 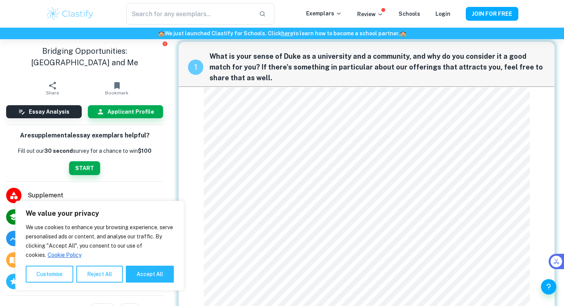 What do you see at coordinates (65, 255) in the screenshot?
I see `a: Cookie Policy` at bounding box center [65, 255].